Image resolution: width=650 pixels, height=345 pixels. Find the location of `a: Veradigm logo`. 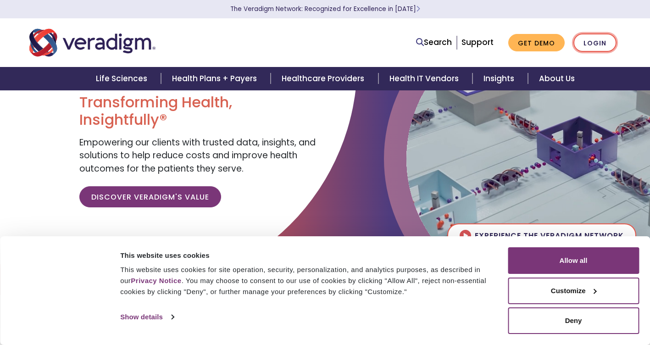

a: Veradigm logo is located at coordinates (92, 43).